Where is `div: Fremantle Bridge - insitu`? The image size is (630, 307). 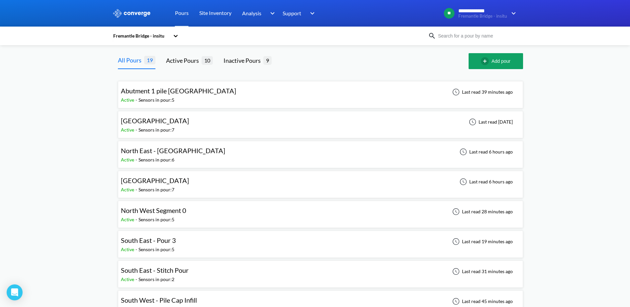 div: Fremantle Bridge - insitu is located at coordinates (141, 36).